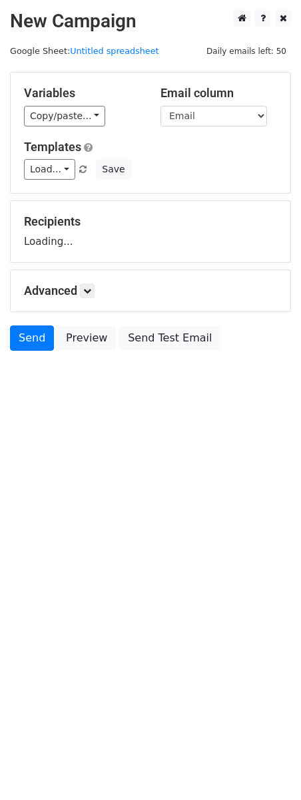 This screenshot has height=800, width=301. Describe the element at coordinates (150, 231) in the screenshot. I see `div: Loading...` at that location.